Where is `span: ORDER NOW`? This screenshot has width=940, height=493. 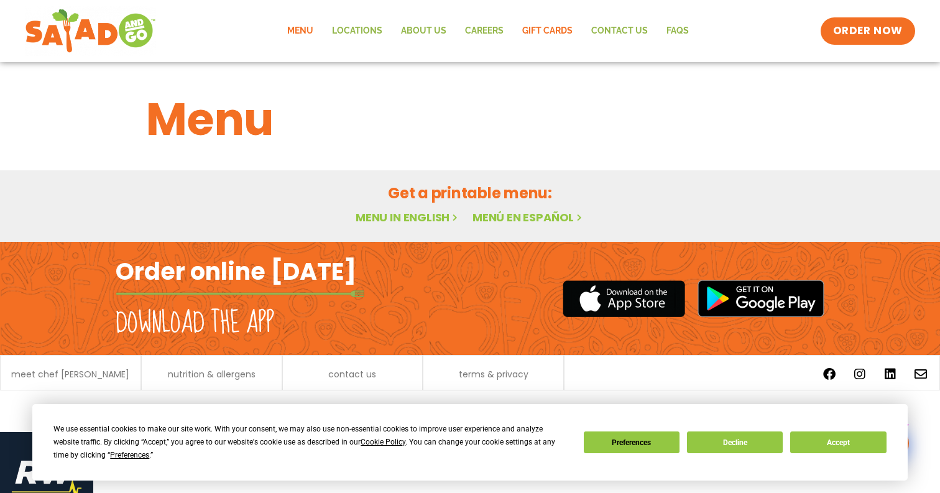
span: ORDER NOW is located at coordinates (868, 31).